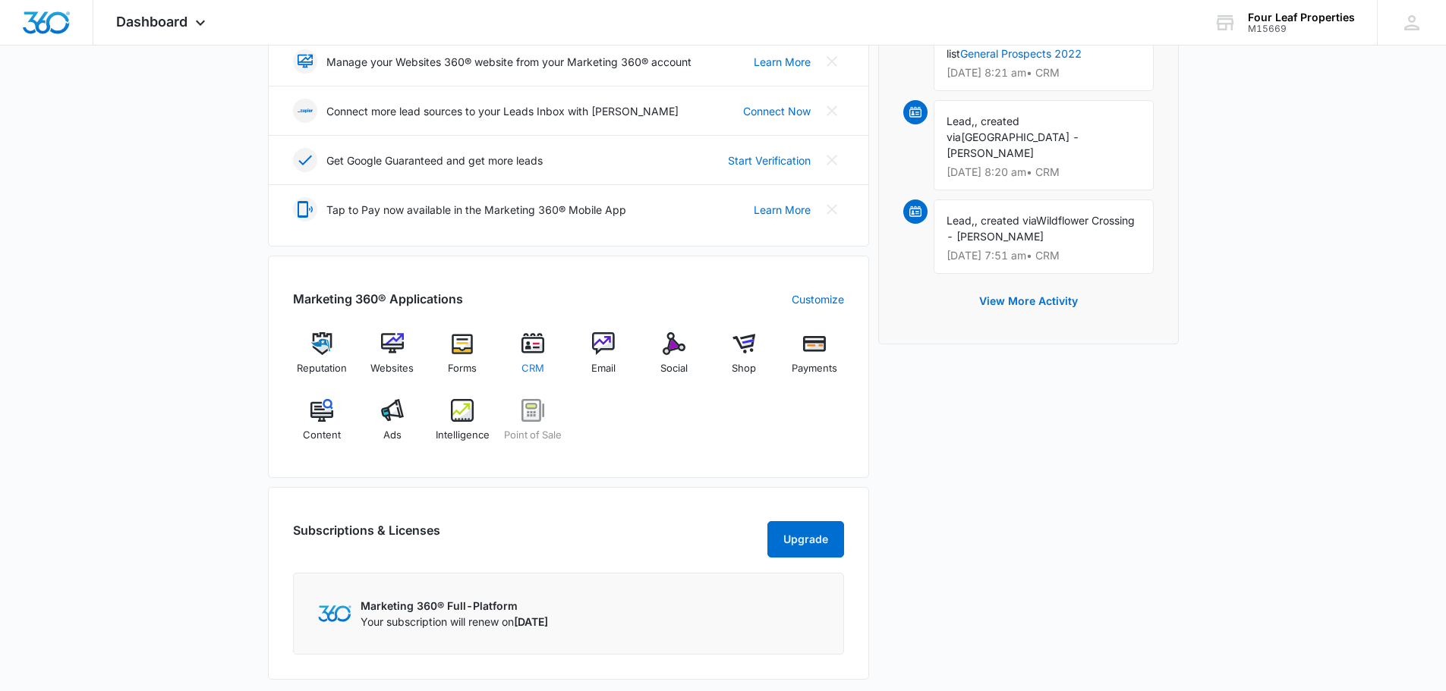  What do you see at coordinates (673, 360) in the screenshot?
I see `a: Social` at bounding box center [673, 360].